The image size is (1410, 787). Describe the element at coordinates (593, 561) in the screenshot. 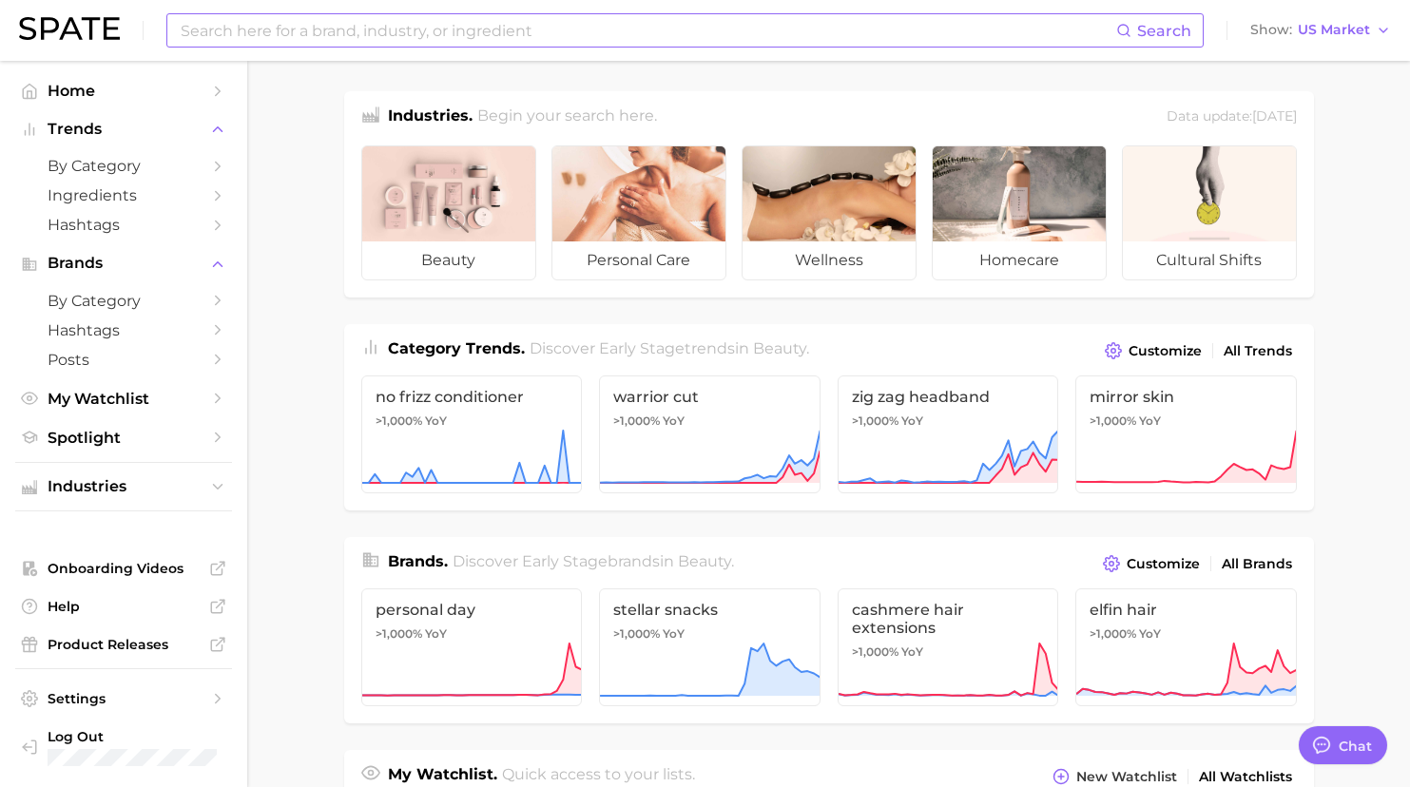

I see `span: Discover Early Stage brands in .` at that location.